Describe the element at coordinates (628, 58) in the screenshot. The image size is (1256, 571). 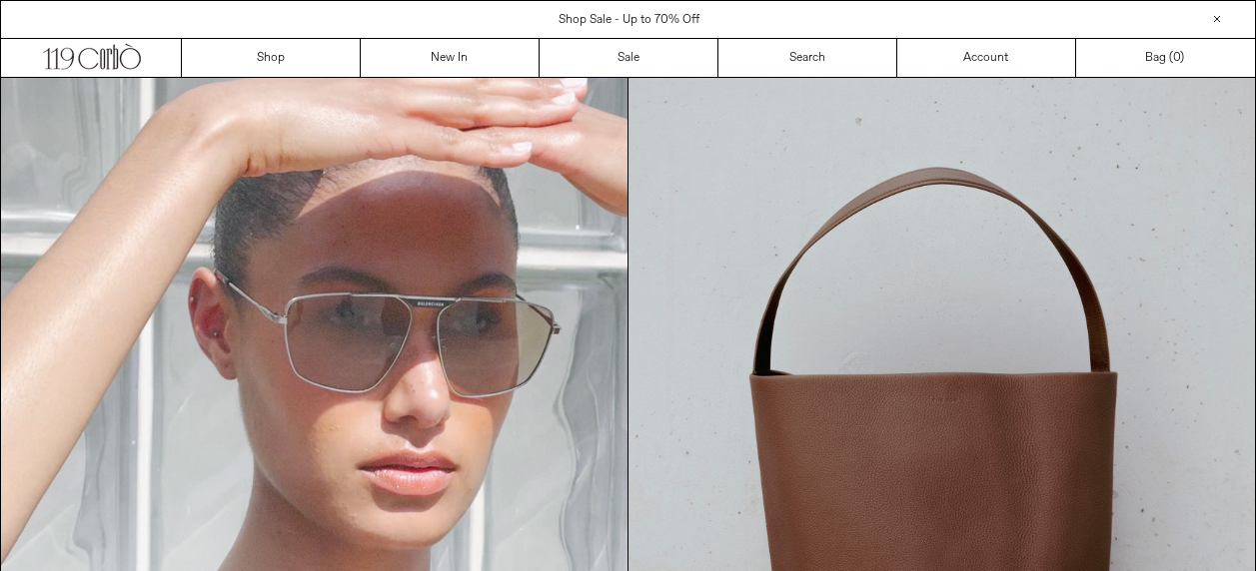
I see `a: Sale` at that location.